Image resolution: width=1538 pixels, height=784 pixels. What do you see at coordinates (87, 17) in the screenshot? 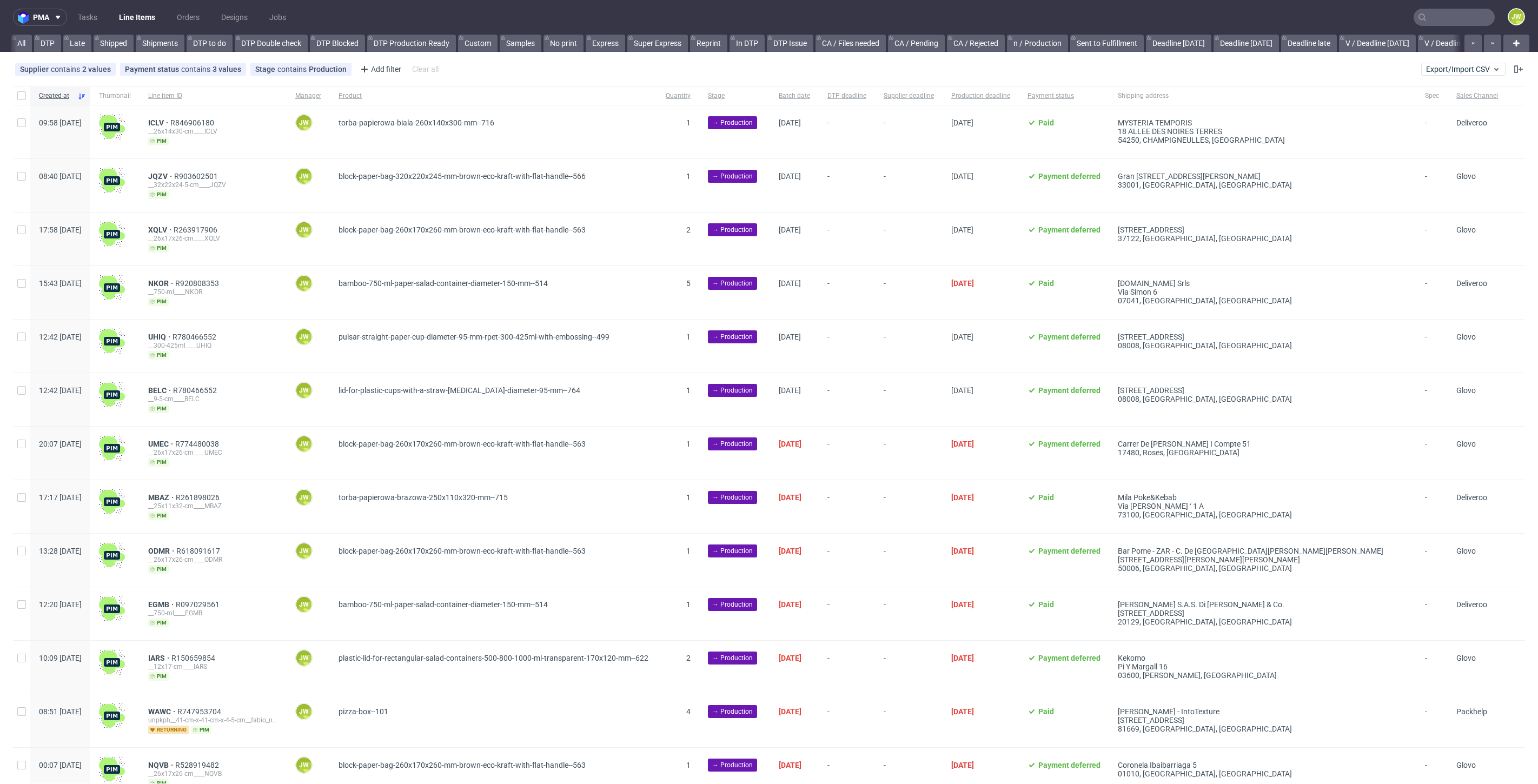
I see `a: Tasks` at bounding box center [87, 17].